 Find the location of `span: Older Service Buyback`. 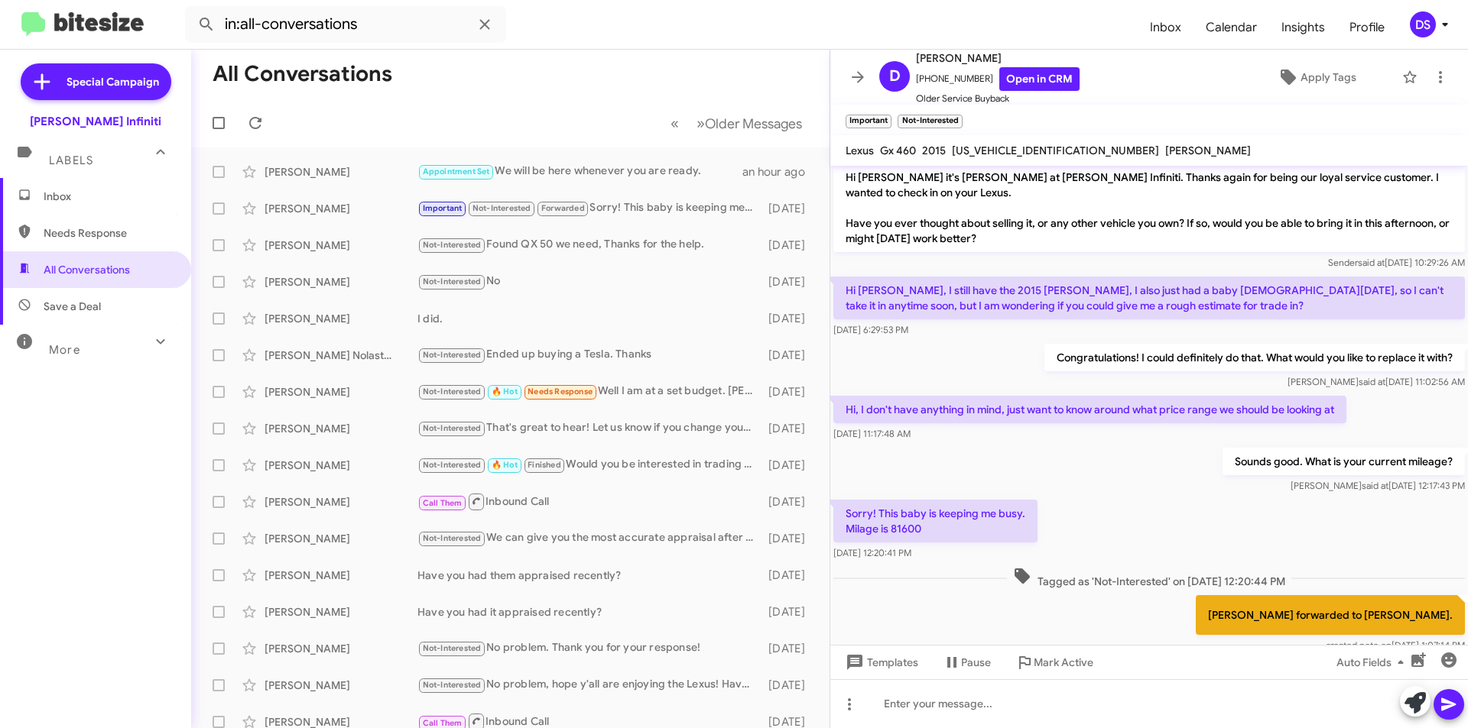

span: Older Service Buyback is located at coordinates (998, 99).